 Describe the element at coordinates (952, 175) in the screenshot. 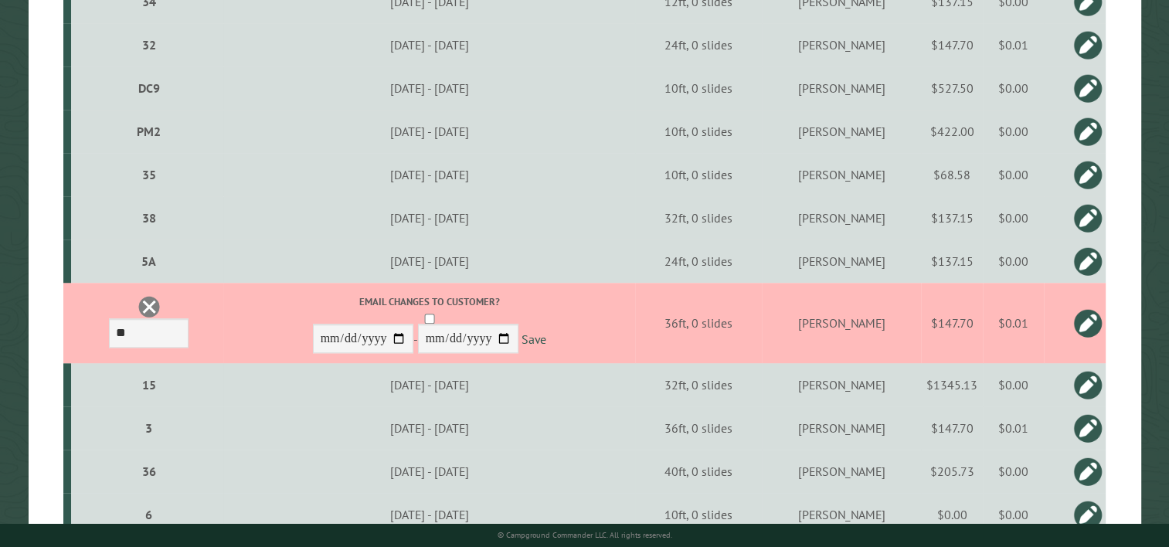

I see `td: $68.58` at that location.